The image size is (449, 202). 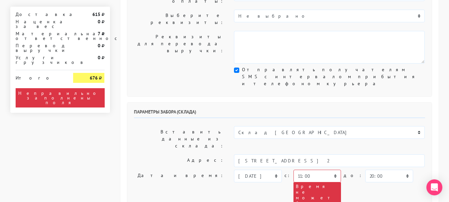 What do you see at coordinates (40, 60) in the screenshot?
I see `div: Услуги грузчиков` at bounding box center [40, 60].